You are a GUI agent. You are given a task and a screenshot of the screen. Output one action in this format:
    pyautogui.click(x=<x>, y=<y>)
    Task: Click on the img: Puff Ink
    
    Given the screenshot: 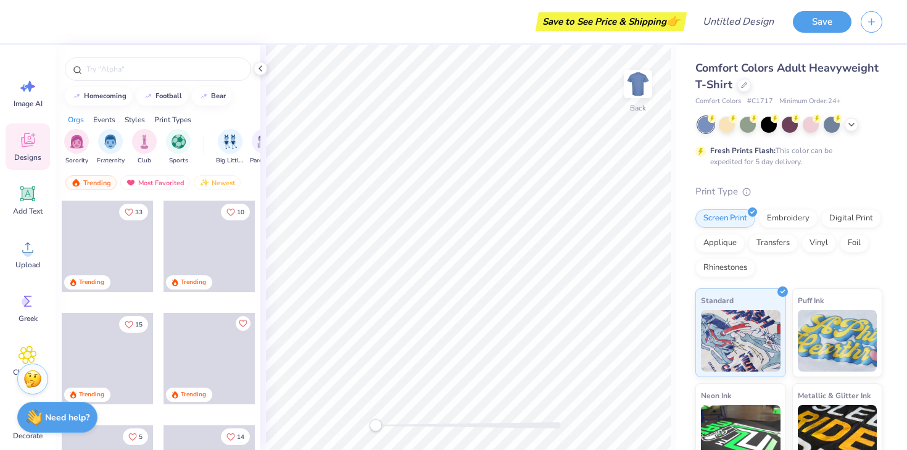 What is the action you would take?
    pyautogui.click(x=837, y=340)
    